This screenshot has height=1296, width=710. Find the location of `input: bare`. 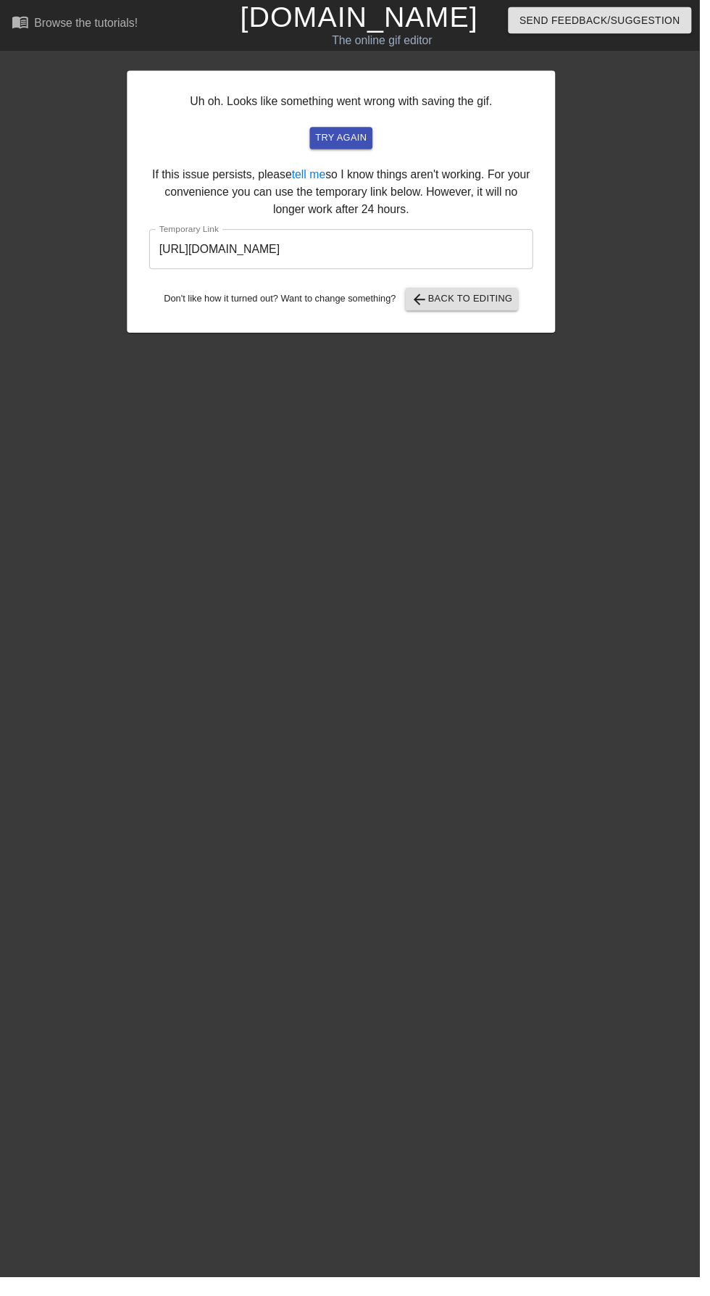

input: bare is located at coordinates (346, 253).